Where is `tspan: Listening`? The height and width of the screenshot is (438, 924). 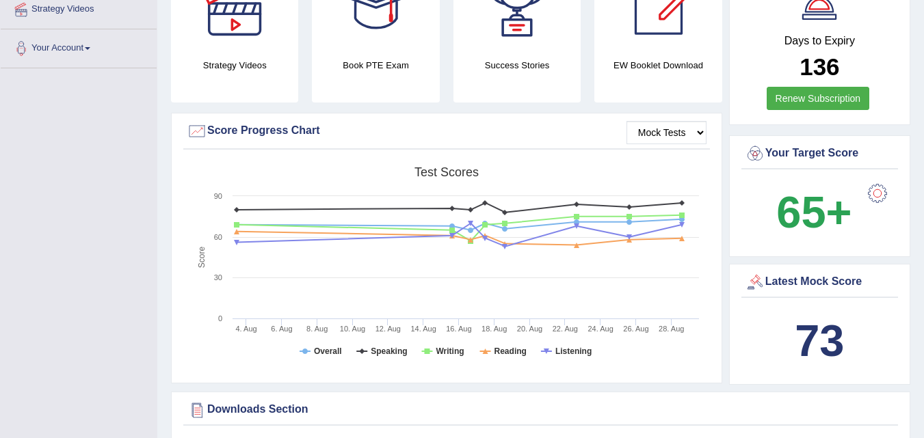 tspan: Listening is located at coordinates (573, 352).